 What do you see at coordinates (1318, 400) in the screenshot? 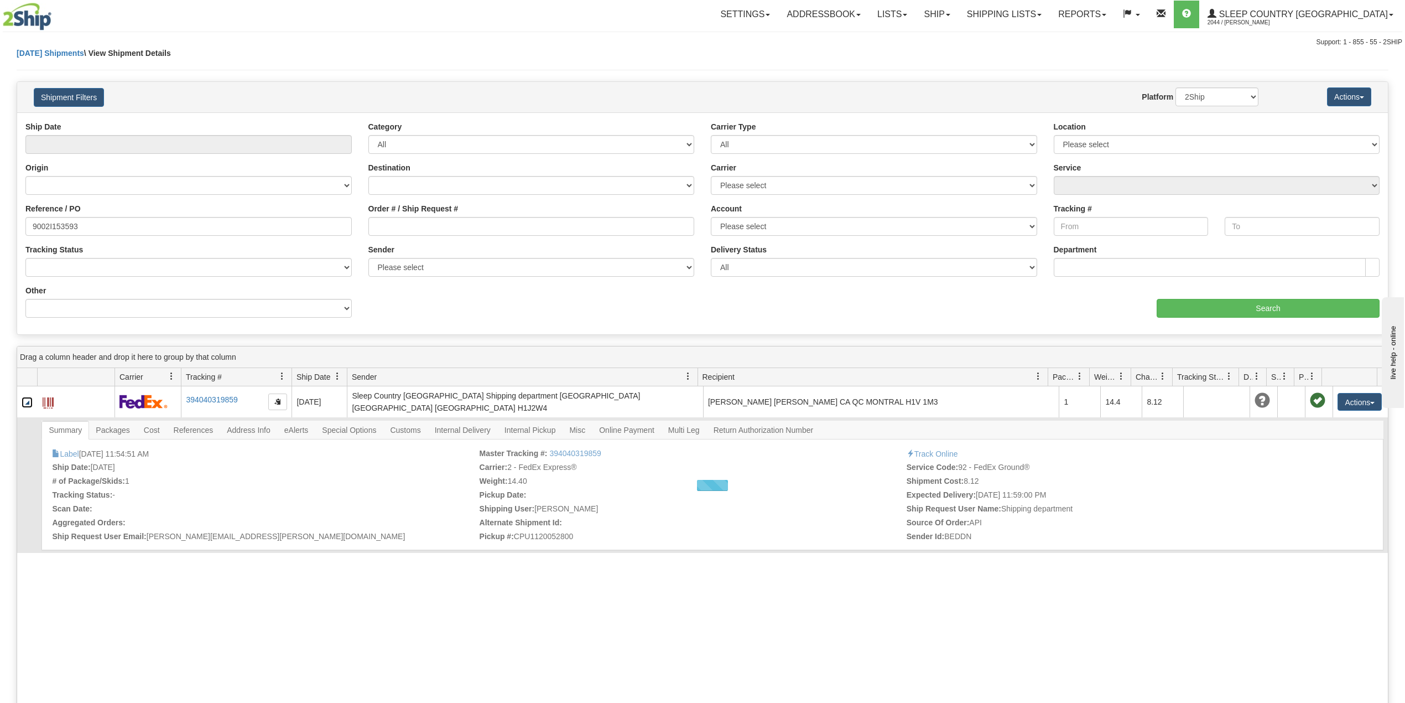
I see `span: Pickup Successfully created` at bounding box center [1318, 400].